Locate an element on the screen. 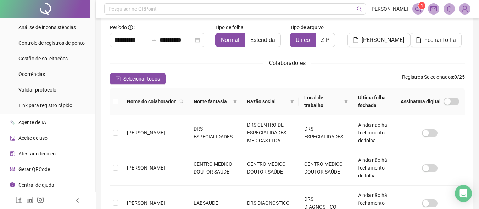 Image resolution: width=479 pixels, height=209 pixels. div: Open Intercom Messenger is located at coordinates (463, 193).